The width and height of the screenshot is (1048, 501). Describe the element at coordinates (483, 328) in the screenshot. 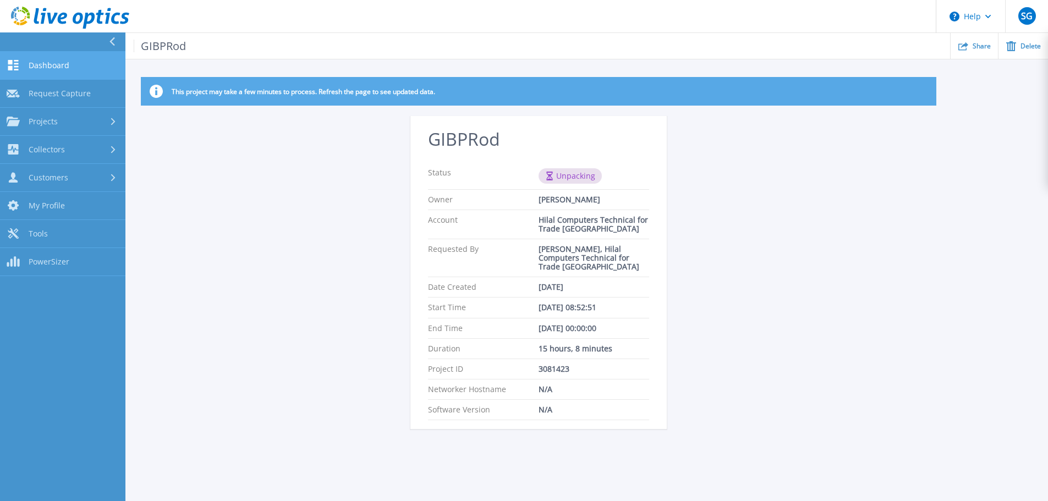

I see `p: End Time` at that location.